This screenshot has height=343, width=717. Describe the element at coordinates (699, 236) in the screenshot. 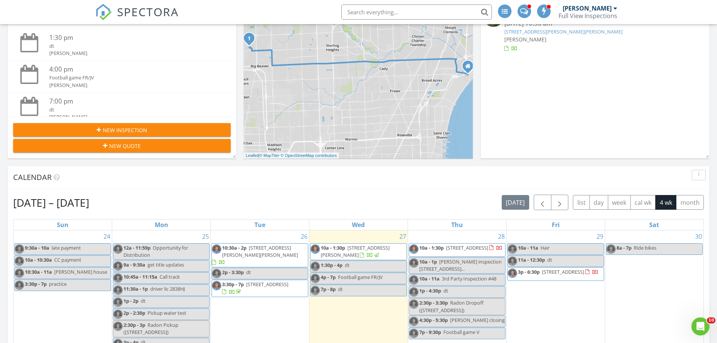

I see `a: Go to August 30, 2025` at that location.